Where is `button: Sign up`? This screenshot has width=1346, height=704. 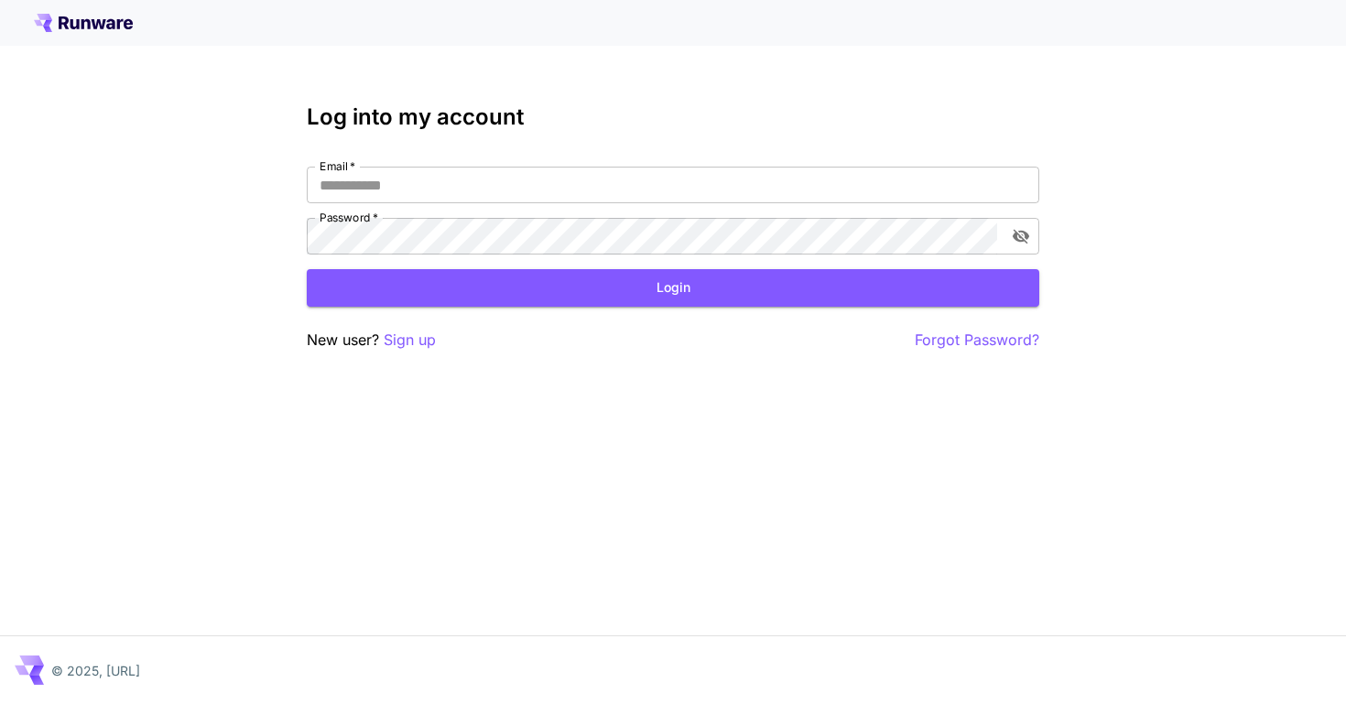
button: Sign up is located at coordinates (409, 340).